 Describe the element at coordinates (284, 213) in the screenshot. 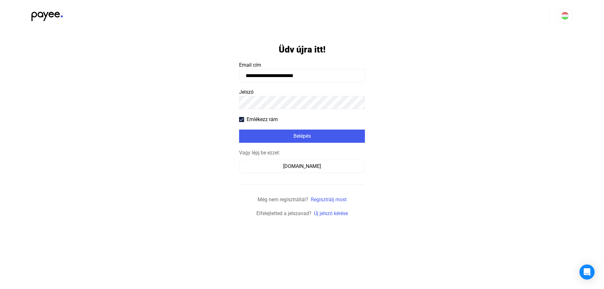

I see `span: Elfelejtetted a jelszavad?` at that location.